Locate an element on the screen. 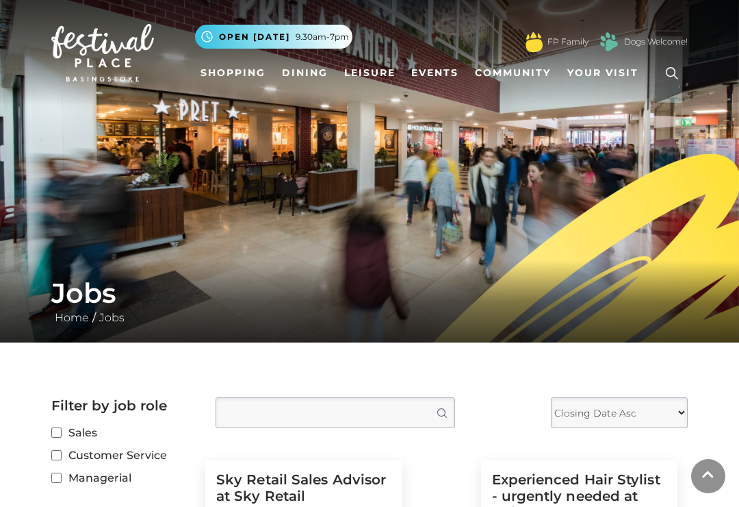 This screenshot has height=507, width=739. span: Your Visit is located at coordinates (603, 73).